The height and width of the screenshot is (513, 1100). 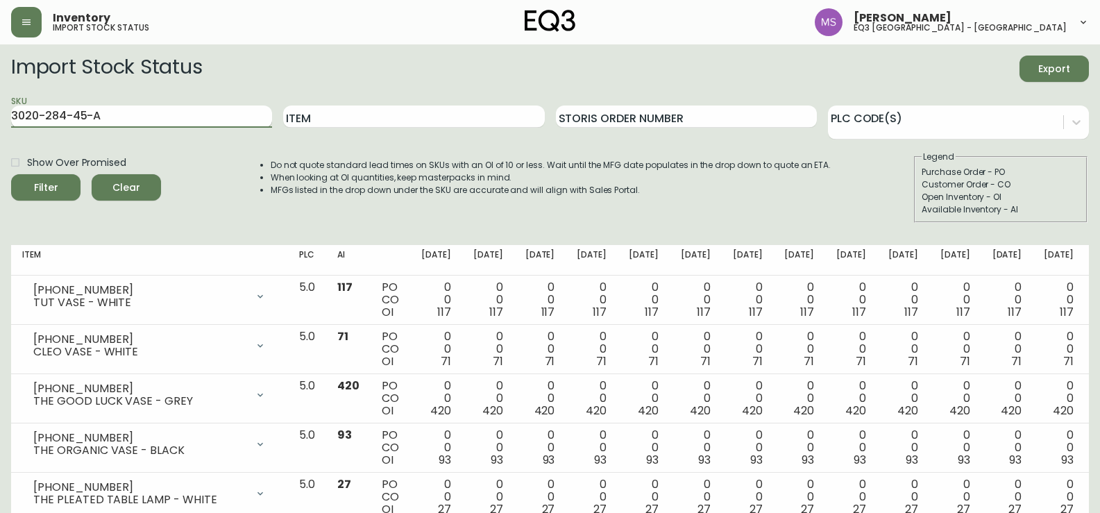 What do you see at coordinates (387, 410) in the screenshot?
I see `span: OI` at bounding box center [387, 410].